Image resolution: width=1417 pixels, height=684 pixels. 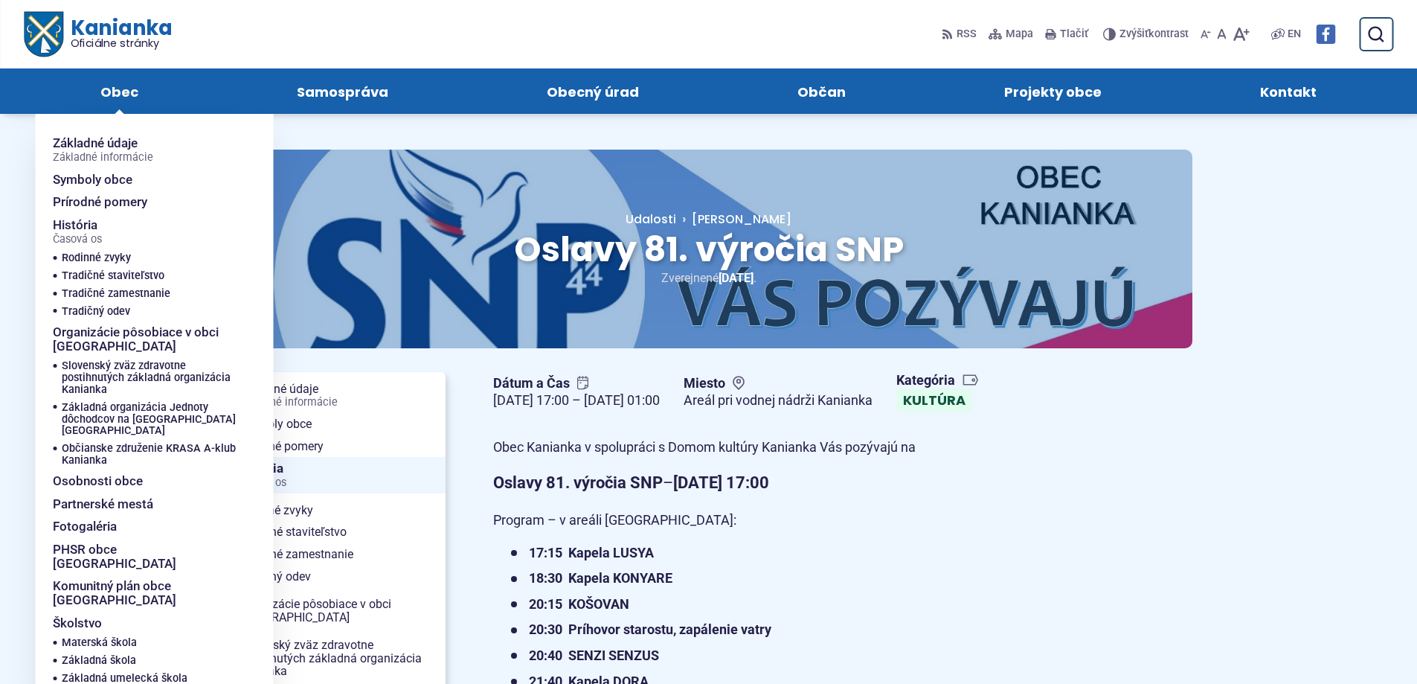 What do you see at coordinates (1134, 33) in the screenshot?
I see `span: Zvýšiť` at bounding box center [1134, 33].